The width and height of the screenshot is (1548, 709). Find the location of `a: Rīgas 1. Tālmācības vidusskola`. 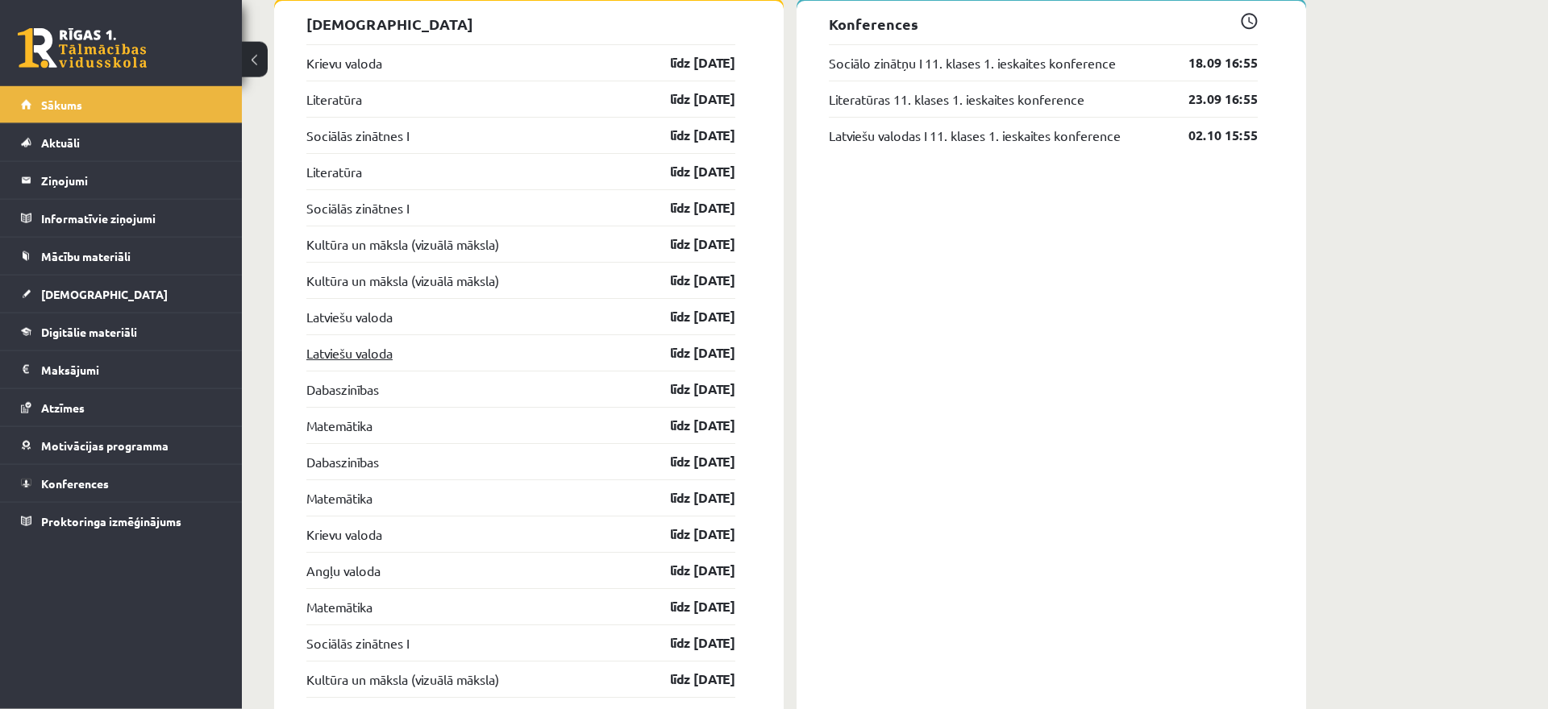

a: Rīgas 1. Tālmācības vidusskola is located at coordinates (82, 48).